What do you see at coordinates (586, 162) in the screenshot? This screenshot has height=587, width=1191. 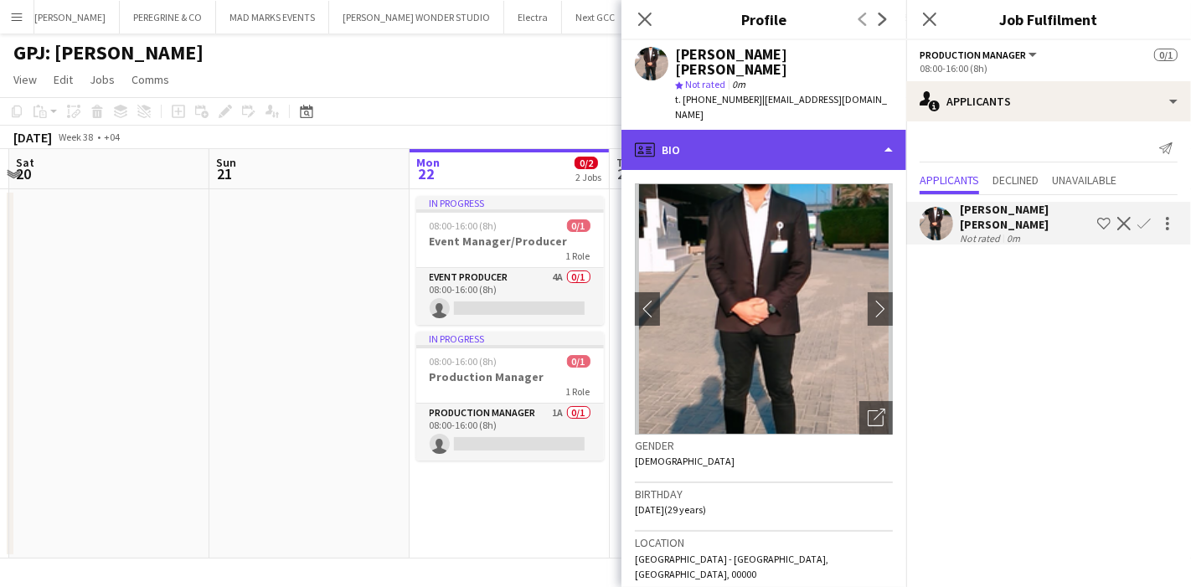 I see `span: 0/2` at bounding box center [586, 162].